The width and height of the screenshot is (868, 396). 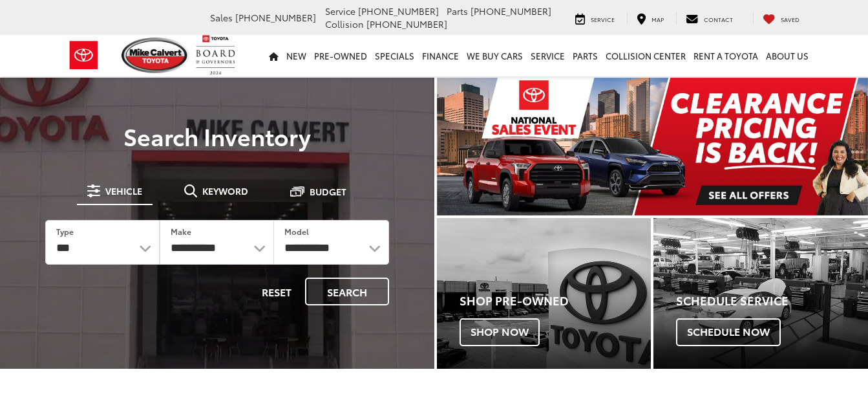 What do you see at coordinates (225, 191) in the screenshot?
I see `span: Keyword` at bounding box center [225, 191].